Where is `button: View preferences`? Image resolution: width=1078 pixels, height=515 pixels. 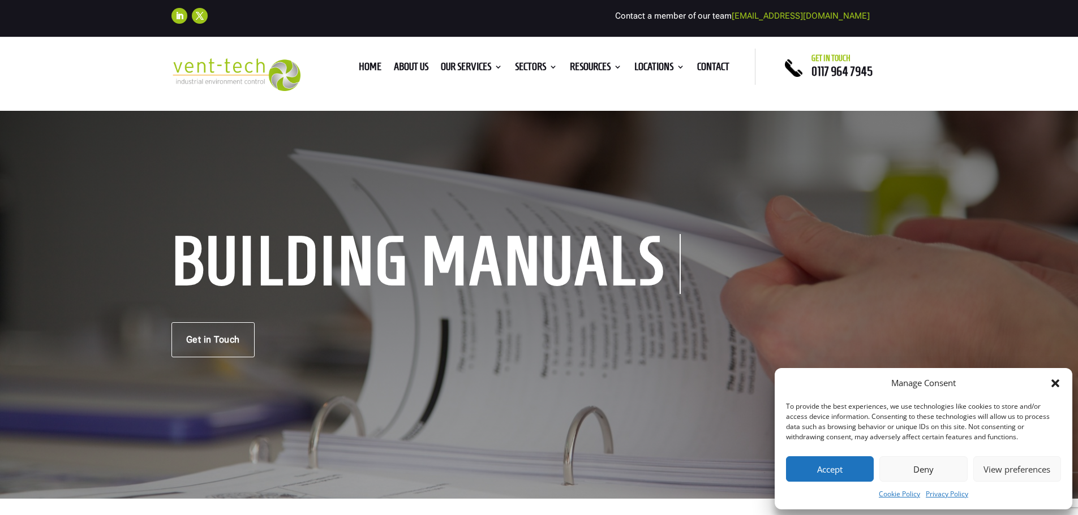 button: View preferences is located at coordinates (1017, 469).